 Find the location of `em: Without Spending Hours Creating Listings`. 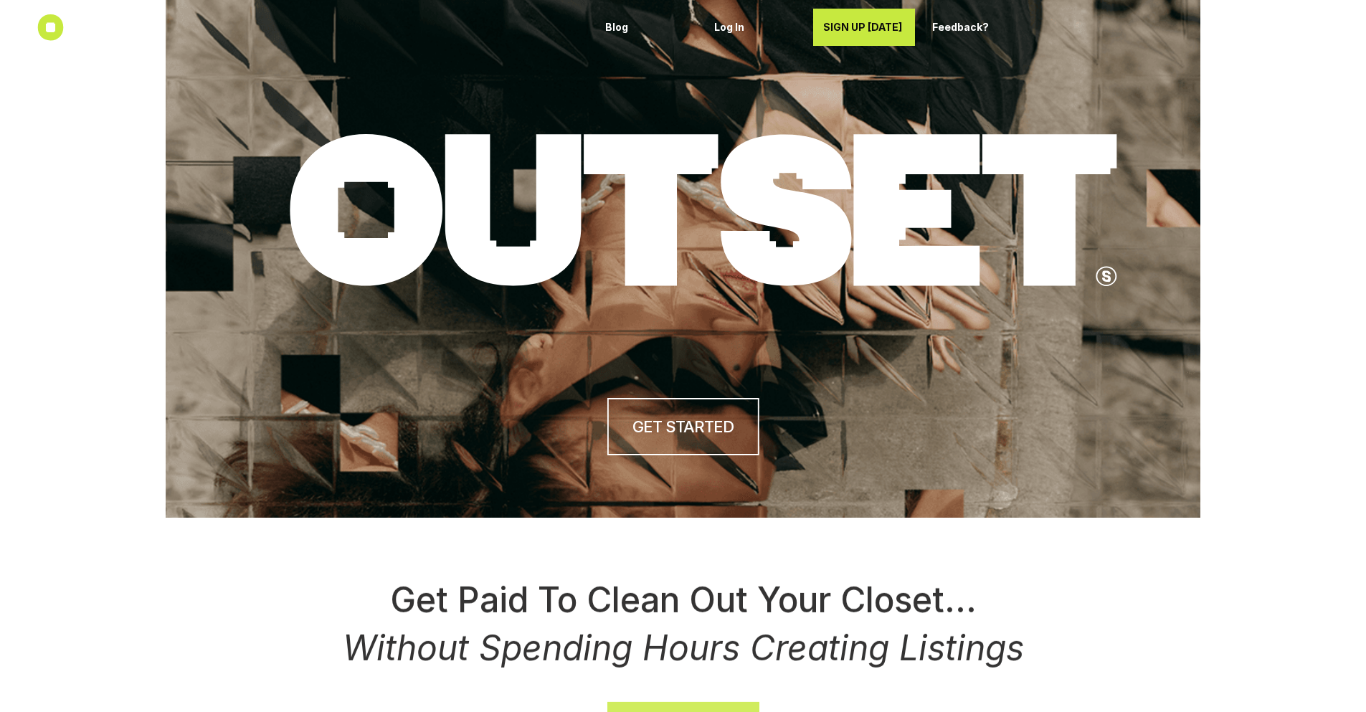

em: Without Spending Hours Creating Listings is located at coordinates (683, 647).